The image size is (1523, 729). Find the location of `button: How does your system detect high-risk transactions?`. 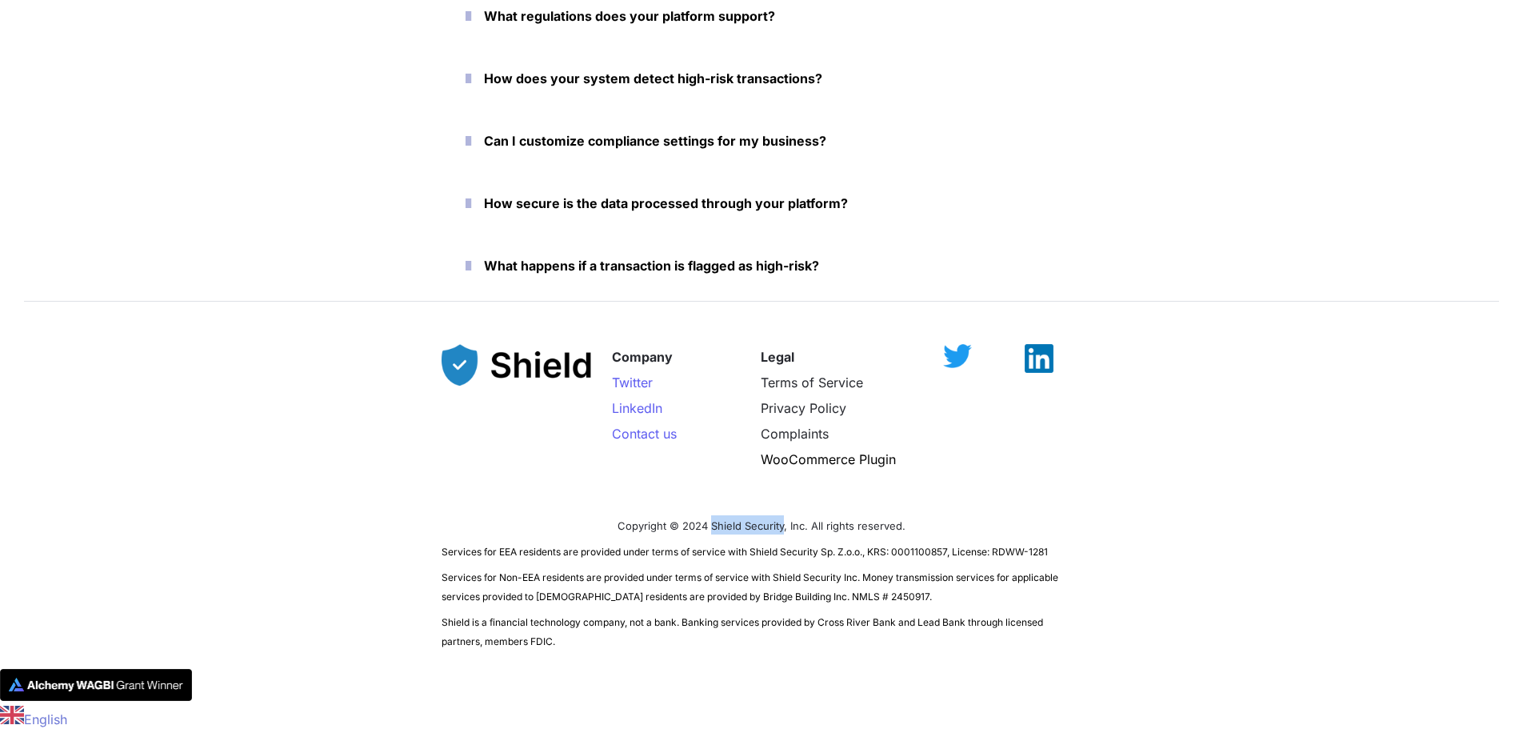

button: How does your system detect high-risk transactions? is located at coordinates (762, 78).